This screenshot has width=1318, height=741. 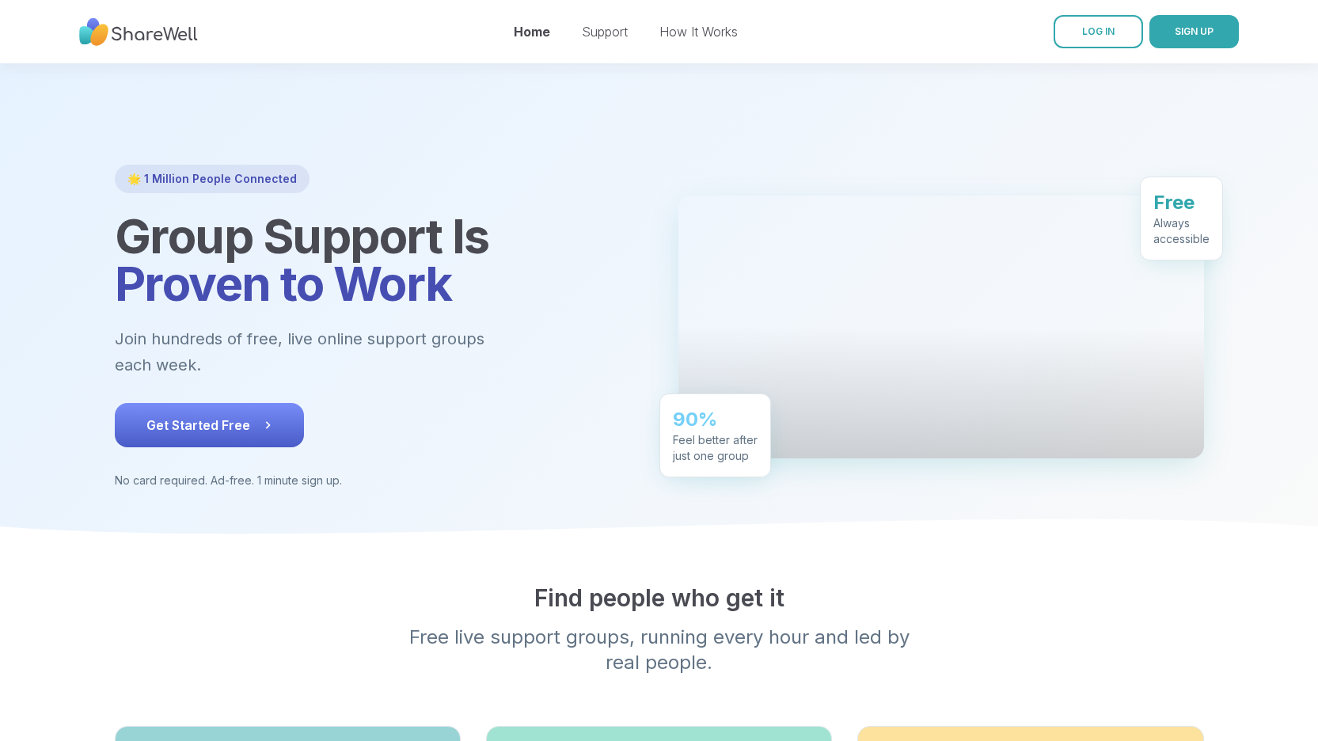 I want to click on button: SIGN UP, so click(x=1194, y=32).